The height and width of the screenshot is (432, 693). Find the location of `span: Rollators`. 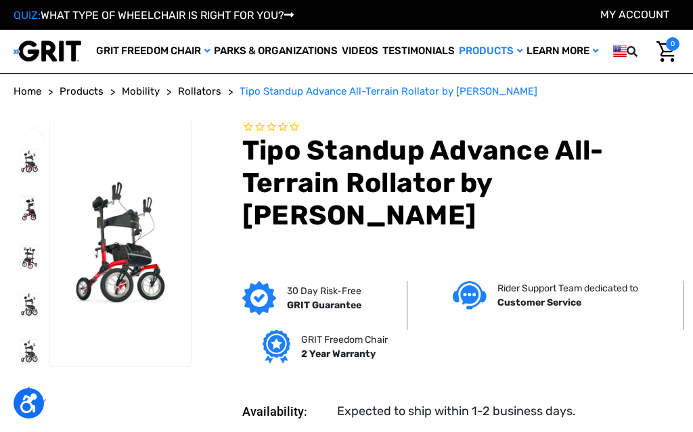

span: Rollators is located at coordinates (200, 91).